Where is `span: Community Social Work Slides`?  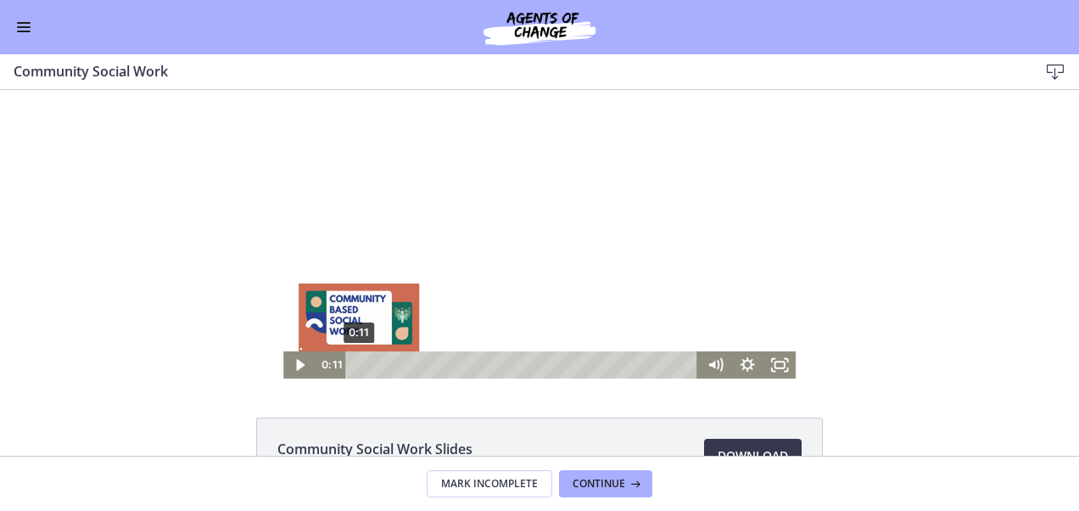
span: Community Social Work Slides is located at coordinates (375, 449).